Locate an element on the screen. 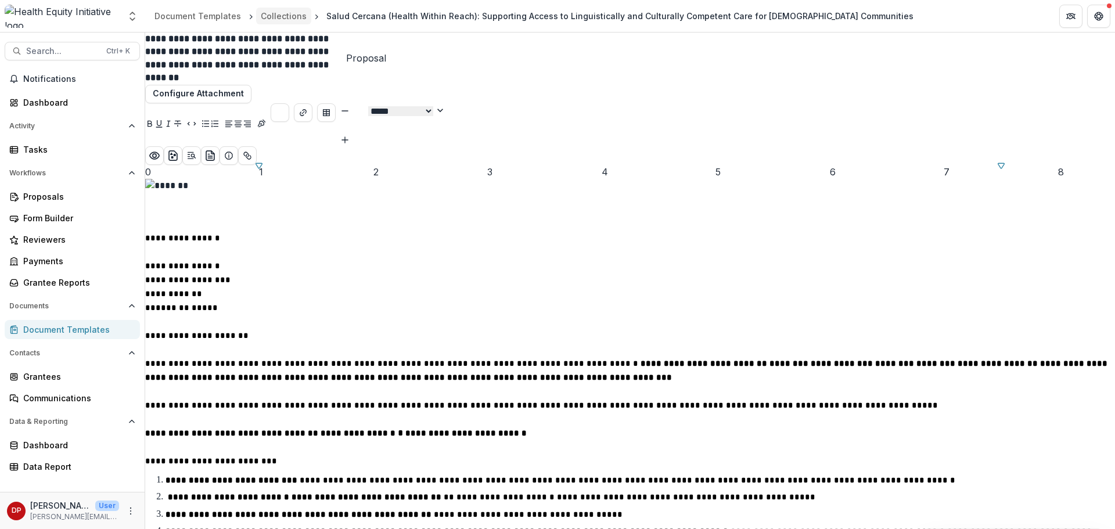 The height and width of the screenshot is (529, 1115). button: Notifications is located at coordinates (72, 79).